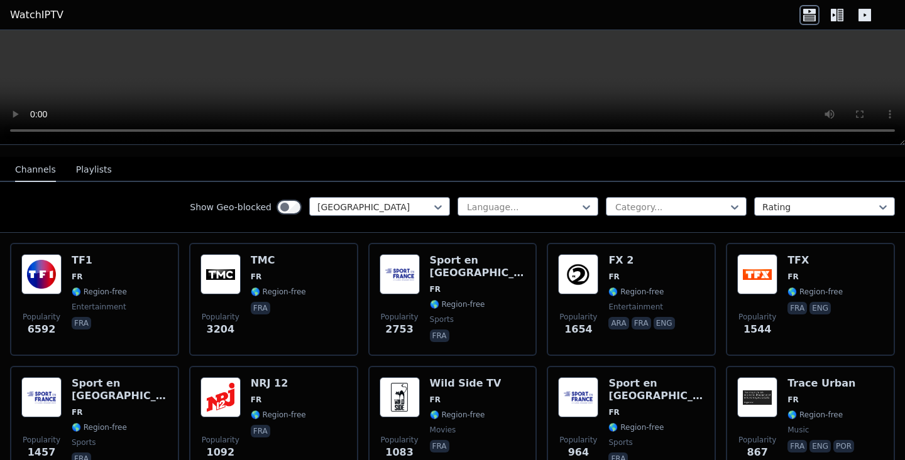  What do you see at coordinates (815, 261) in the screenshot?
I see `h6: TFX` at bounding box center [815, 261].